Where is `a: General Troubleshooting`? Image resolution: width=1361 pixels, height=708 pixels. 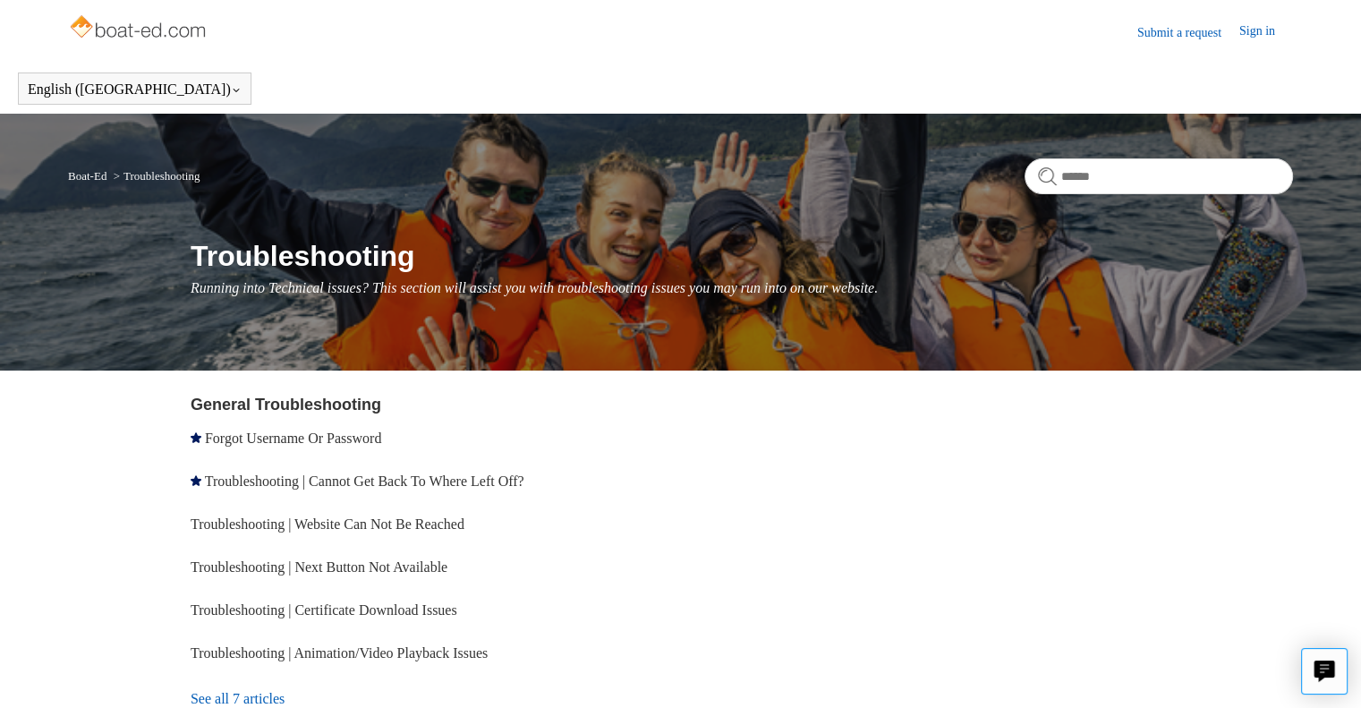 a: General Troubleshooting is located at coordinates (285, 405).